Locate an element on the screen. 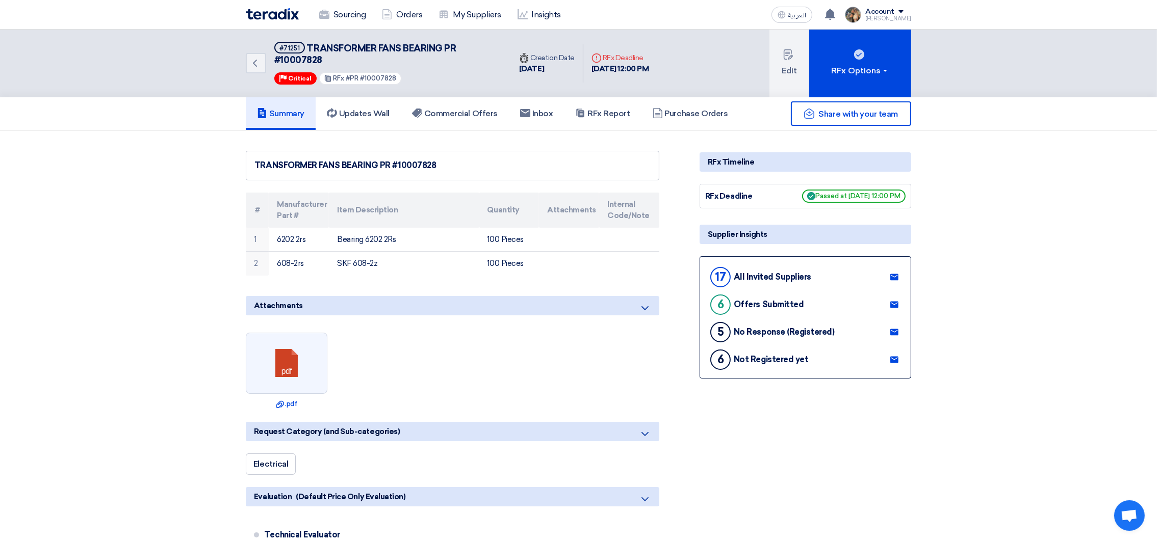  div: Offers Submitted is located at coordinates (768, 304).